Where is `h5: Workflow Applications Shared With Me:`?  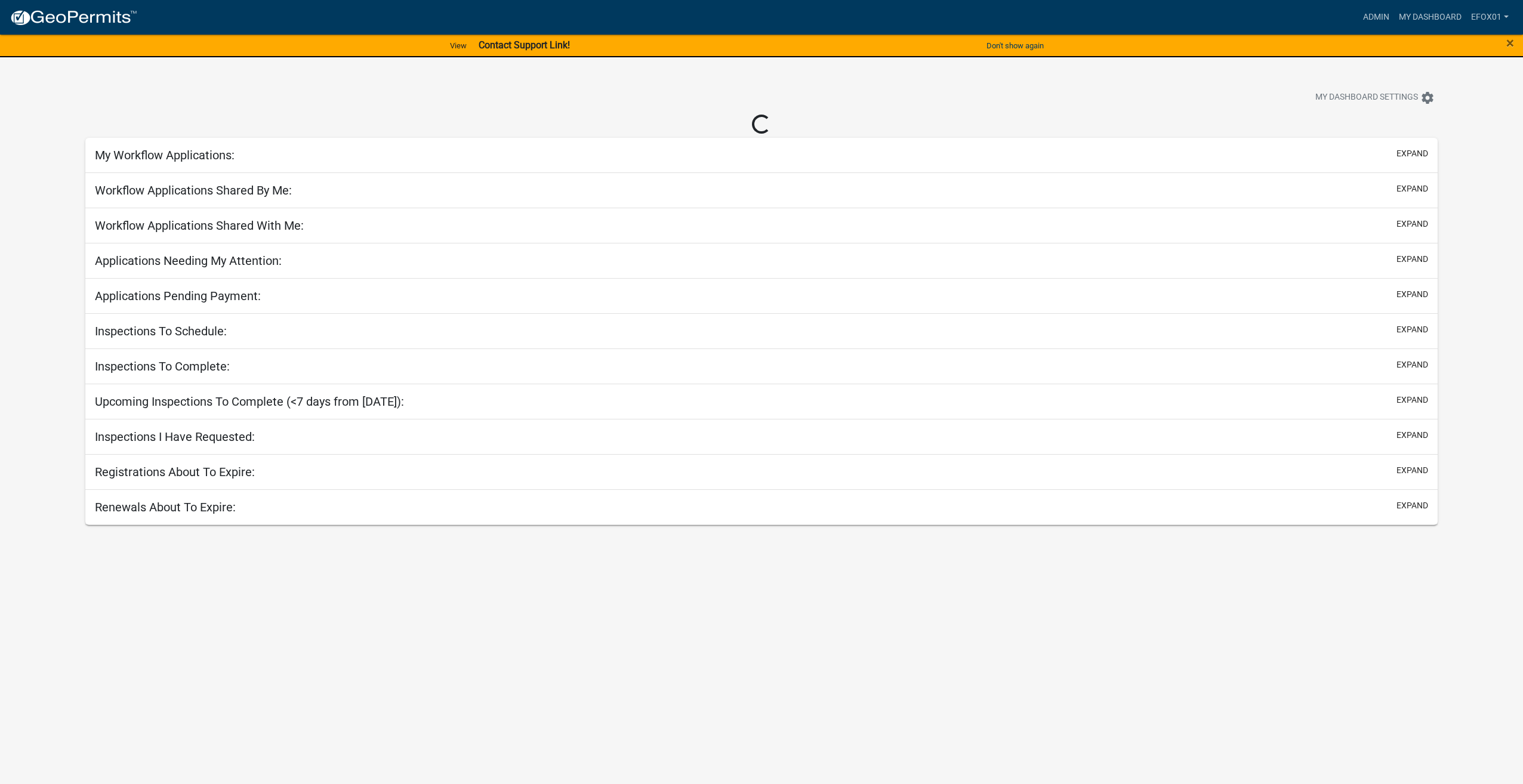
h5: Workflow Applications Shared With Me: is located at coordinates (200, 225).